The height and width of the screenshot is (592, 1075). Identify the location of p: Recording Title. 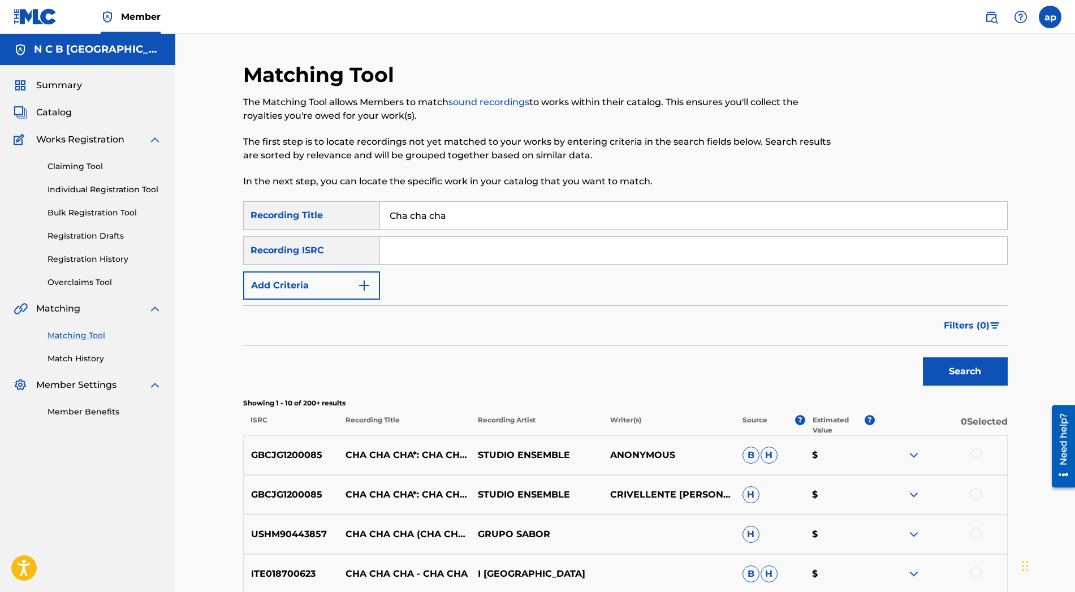
(404, 425).